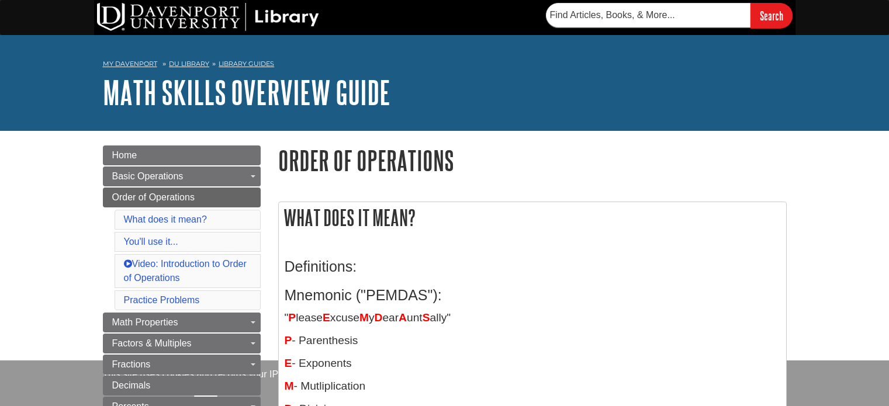 Image resolution: width=889 pixels, height=406 pixels. Describe the element at coordinates (426, 317) in the screenshot. I see `span: S` at that location.